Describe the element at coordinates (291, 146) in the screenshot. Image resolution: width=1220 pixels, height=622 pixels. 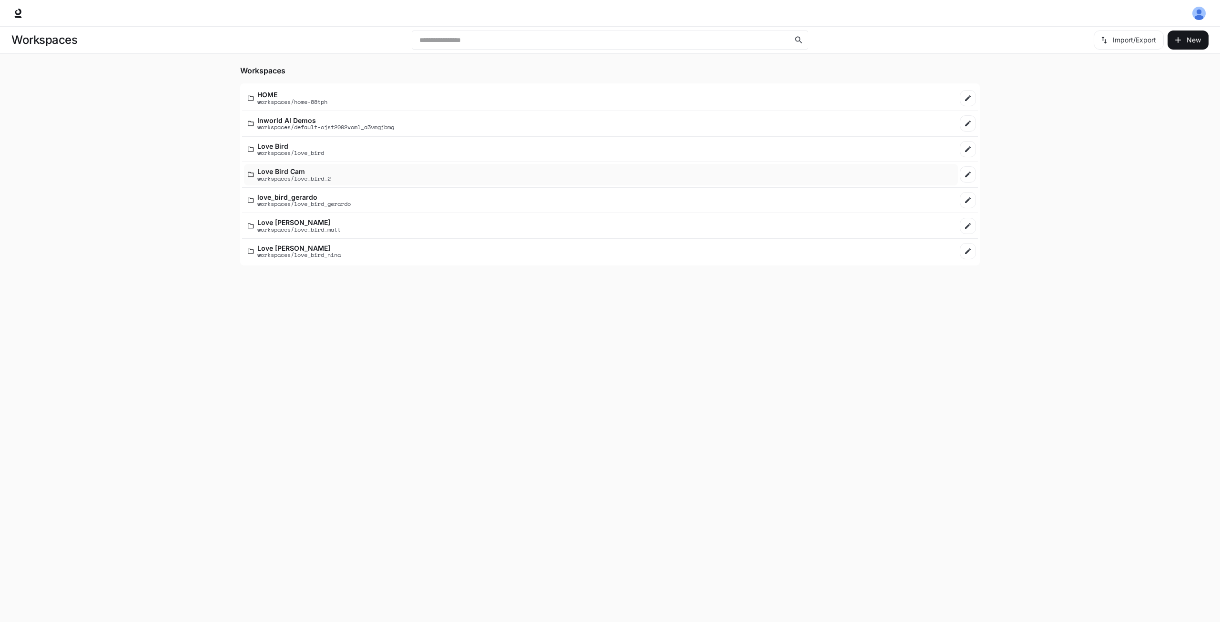
I see `p: Love Bird` at that location.